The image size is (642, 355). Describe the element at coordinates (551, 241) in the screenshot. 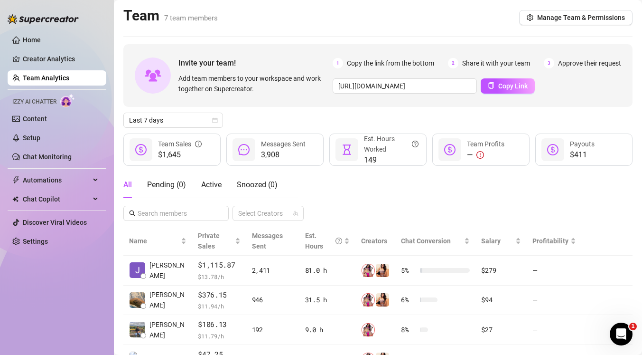

I see `span: Profitability` at that location.